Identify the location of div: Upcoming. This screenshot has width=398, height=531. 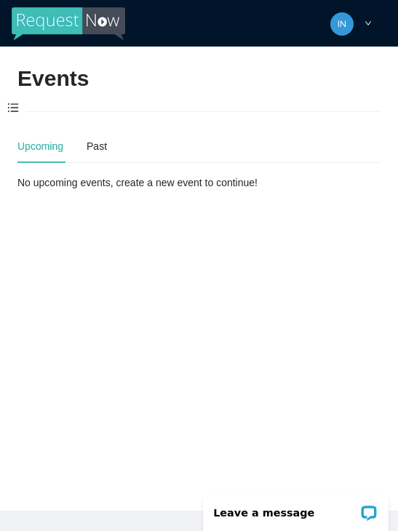
(40, 146).